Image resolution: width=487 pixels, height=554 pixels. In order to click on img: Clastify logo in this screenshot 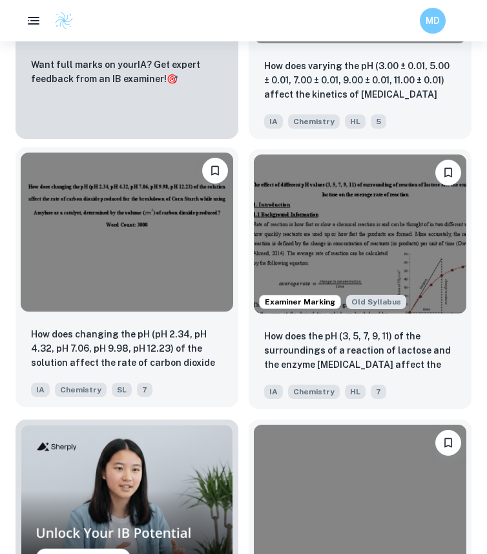, I will do `click(64, 21)`.